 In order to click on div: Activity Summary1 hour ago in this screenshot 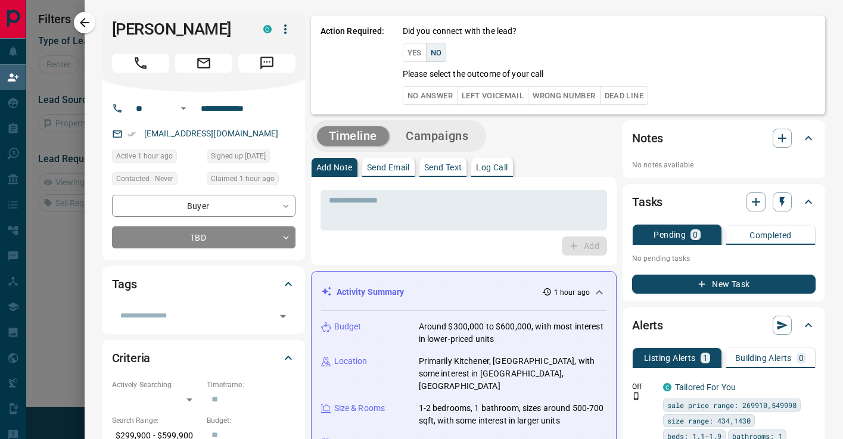, I will do `click(464, 292)`.